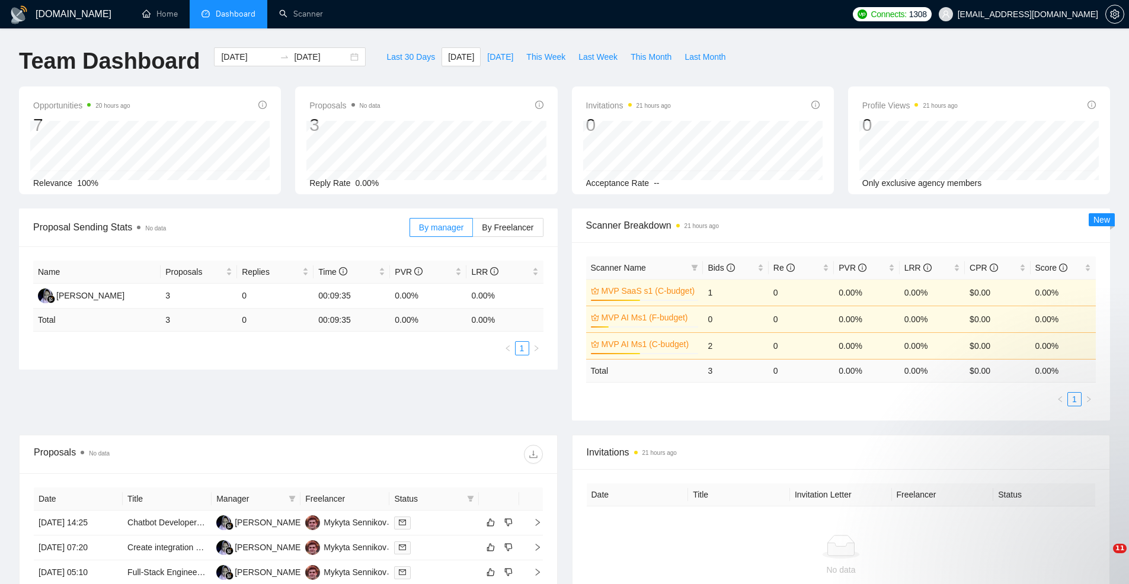  What do you see at coordinates (1074, 399) in the screenshot?
I see `li: 1` at bounding box center [1074, 399].